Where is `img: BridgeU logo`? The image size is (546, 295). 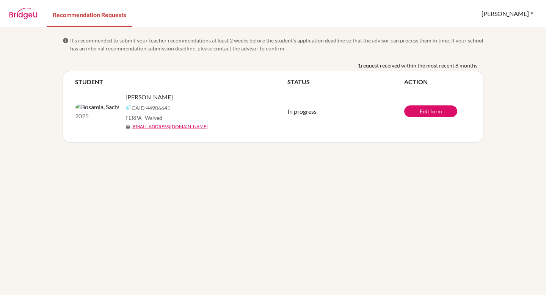
img: BridgeU logo is located at coordinates (23, 14).